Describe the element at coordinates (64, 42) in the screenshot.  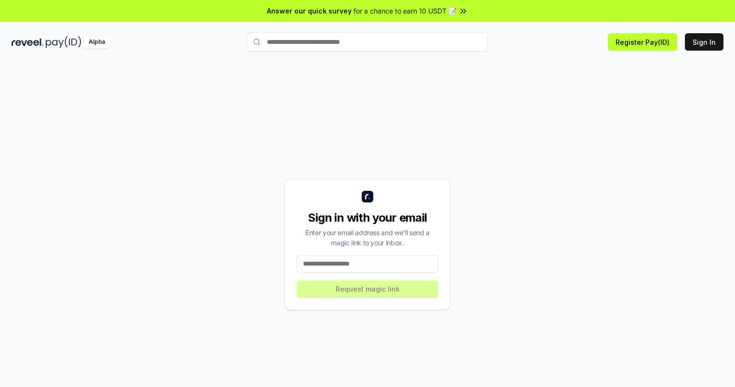
I see `img: pay_id` at that location.